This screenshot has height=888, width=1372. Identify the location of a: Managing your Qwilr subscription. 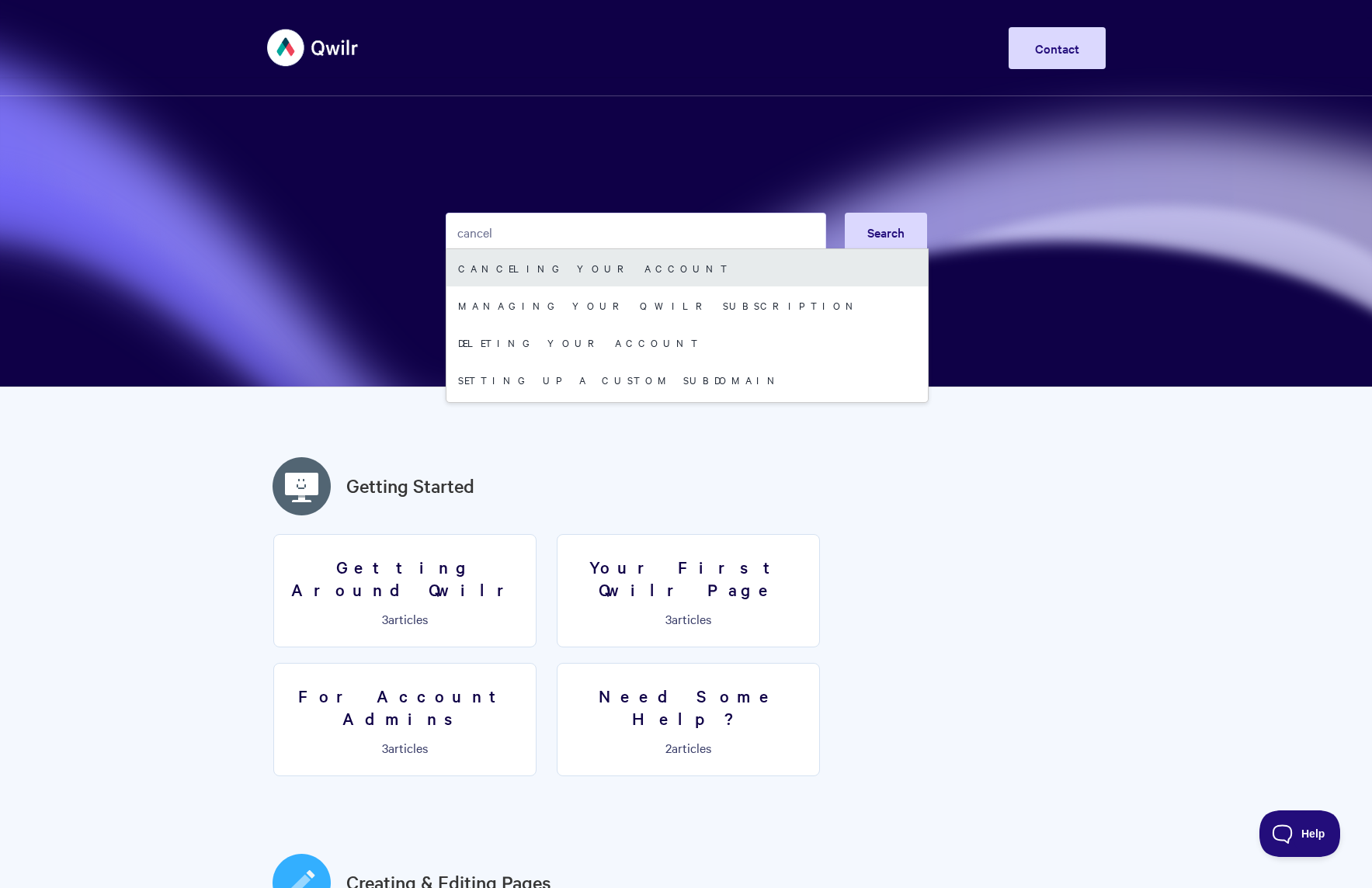
(687, 305).